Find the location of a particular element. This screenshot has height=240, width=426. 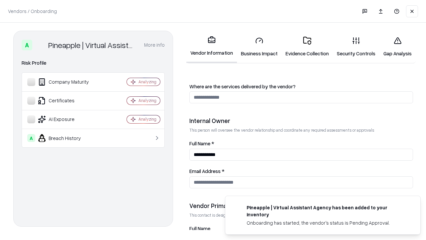

div: Risk Profile is located at coordinates (93, 63).